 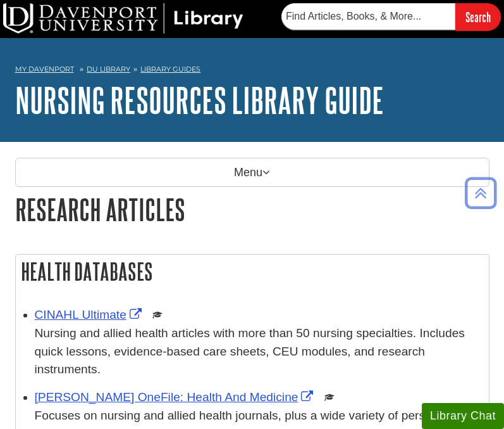 What do you see at coordinates (368, 16) in the screenshot?
I see `input: Find Articles, Books, & More...` at bounding box center [368, 16].